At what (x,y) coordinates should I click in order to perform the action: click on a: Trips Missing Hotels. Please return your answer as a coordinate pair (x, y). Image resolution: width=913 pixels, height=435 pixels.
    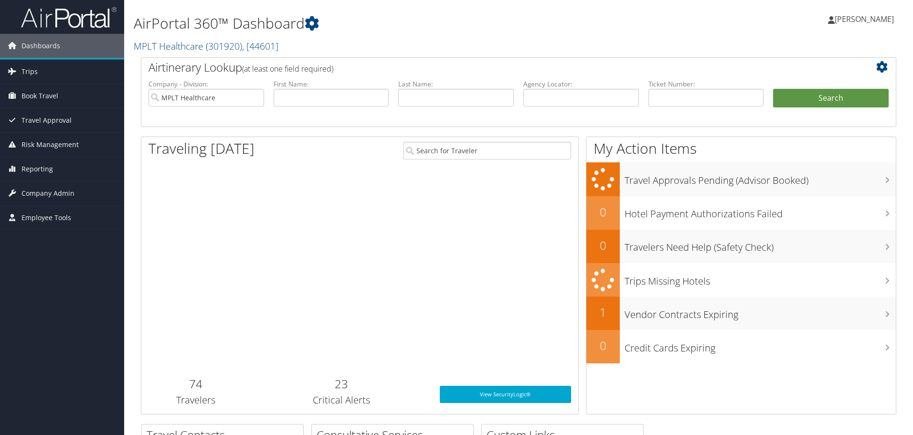
    Looking at the image, I should click on (741, 280).